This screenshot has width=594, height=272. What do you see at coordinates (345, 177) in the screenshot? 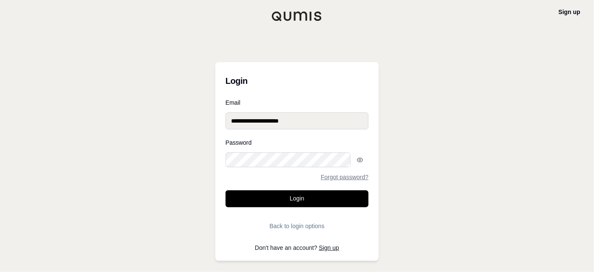
I see `a: Forgot password?` at bounding box center [345, 177].